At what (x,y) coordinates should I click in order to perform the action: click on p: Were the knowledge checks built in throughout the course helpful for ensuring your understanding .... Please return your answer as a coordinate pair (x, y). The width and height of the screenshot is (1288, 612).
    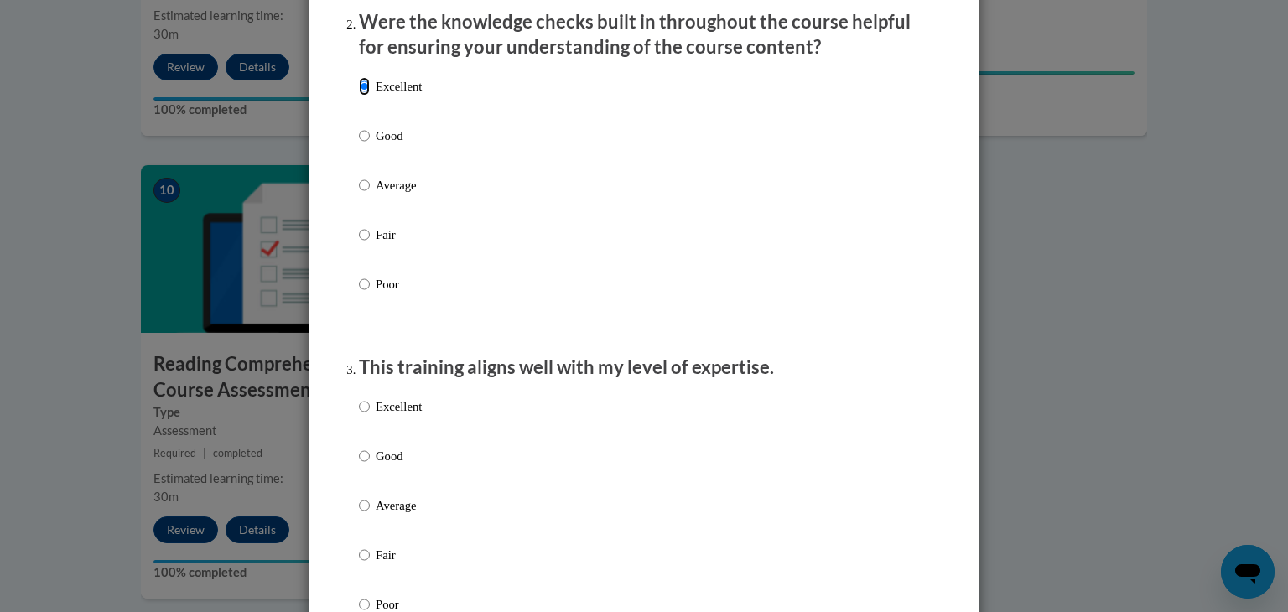
    Looking at the image, I should click on (644, 35).